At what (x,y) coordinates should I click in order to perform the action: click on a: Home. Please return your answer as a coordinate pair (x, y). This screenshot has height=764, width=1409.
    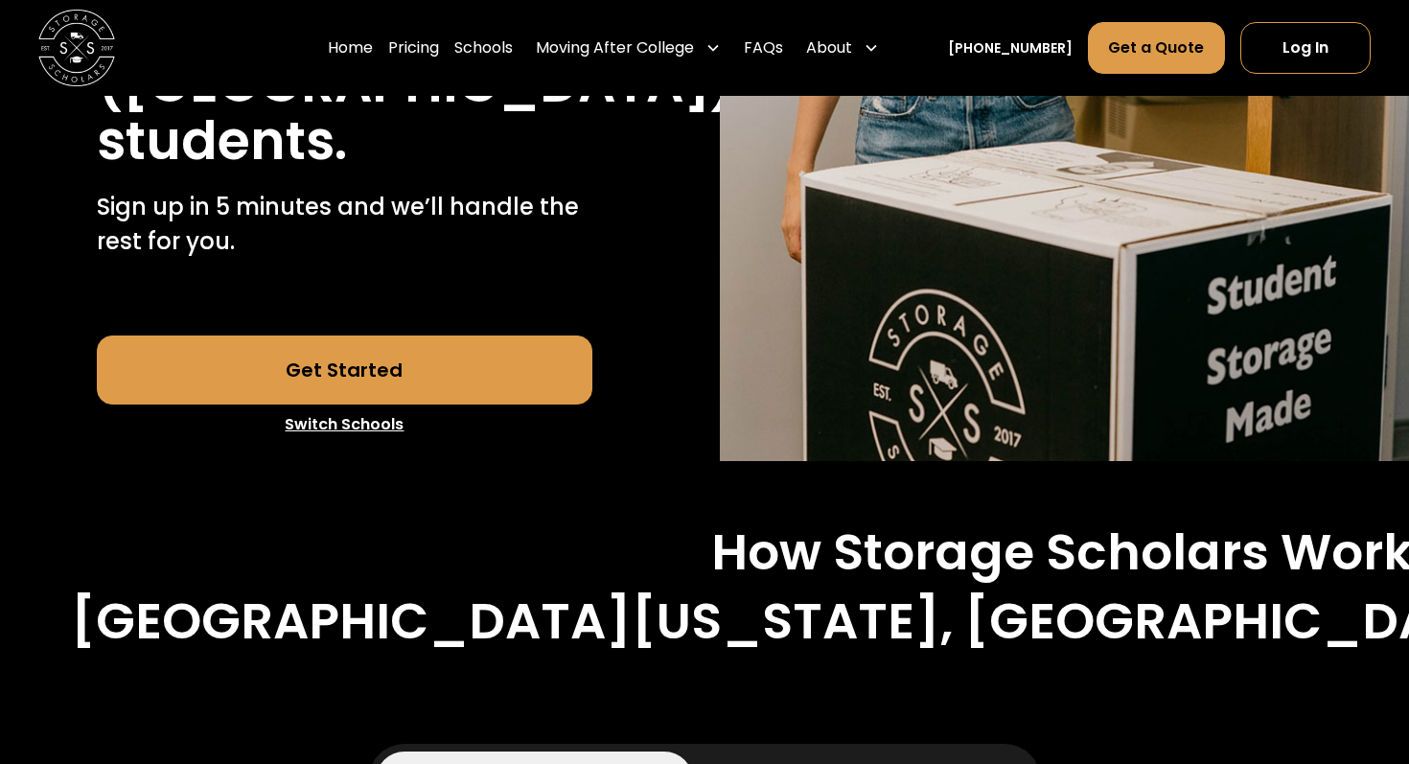
    Looking at the image, I should click on (350, 48).